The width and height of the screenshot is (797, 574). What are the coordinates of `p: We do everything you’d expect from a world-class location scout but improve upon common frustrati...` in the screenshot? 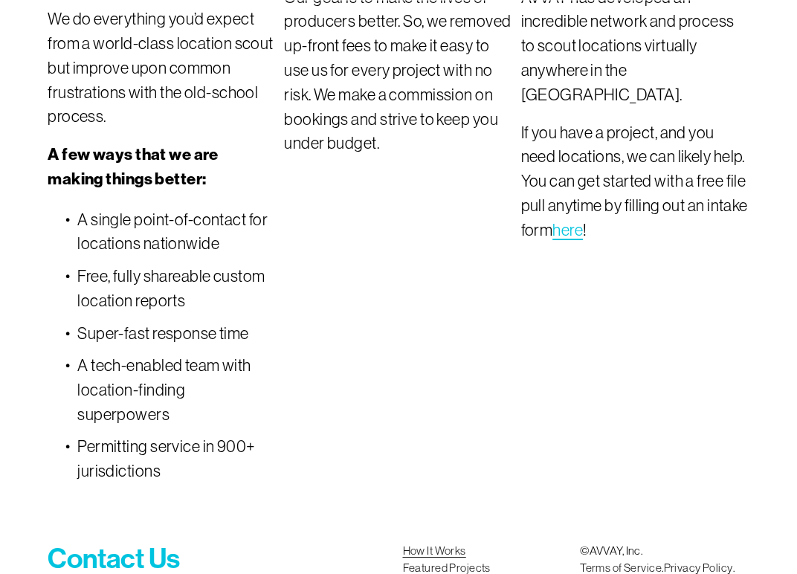 It's located at (161, 68).